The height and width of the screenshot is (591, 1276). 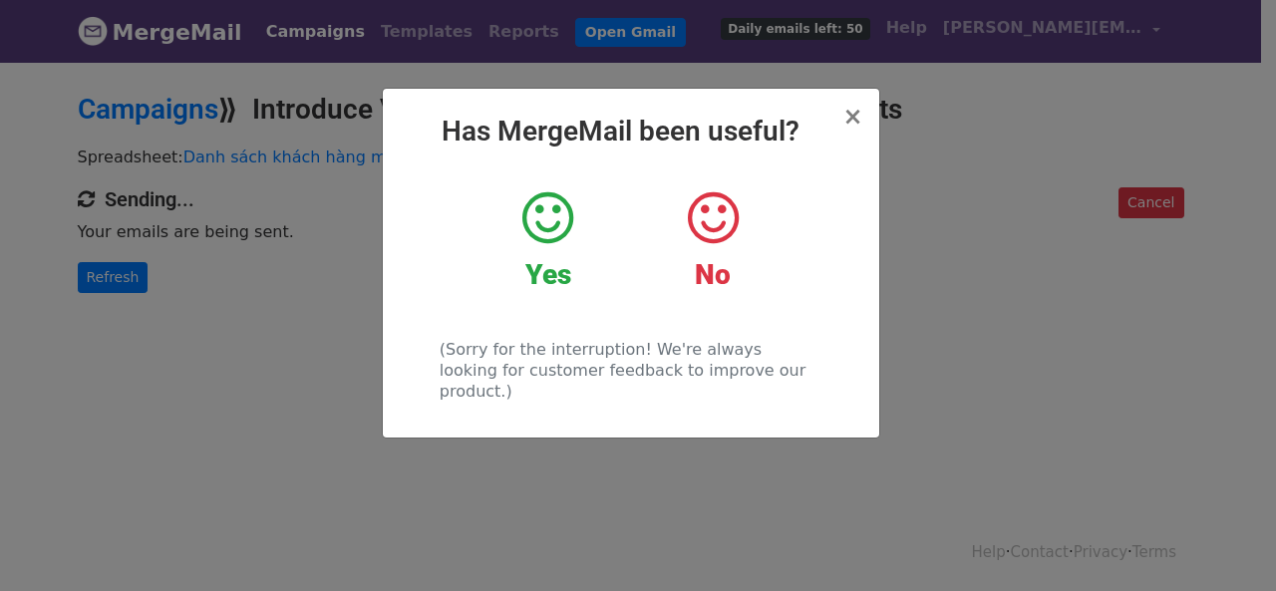 What do you see at coordinates (631, 132) in the screenshot?
I see `h2: Has MergeMail been useful?` at bounding box center [631, 132].